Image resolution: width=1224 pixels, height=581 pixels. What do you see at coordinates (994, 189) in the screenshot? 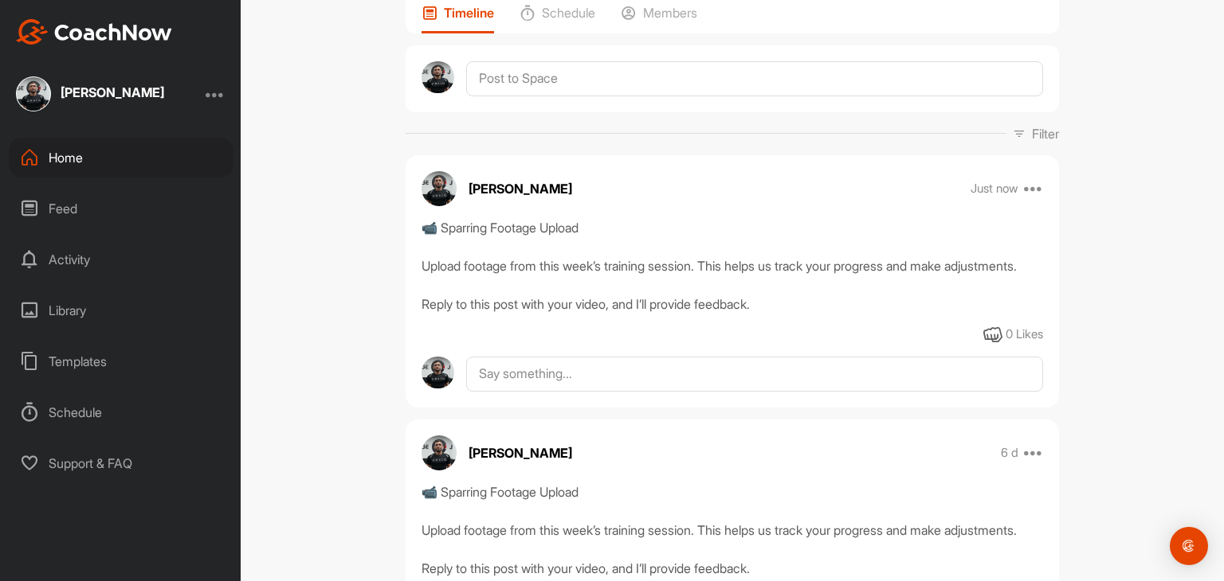
I see `p: Just now` at bounding box center [994, 189].